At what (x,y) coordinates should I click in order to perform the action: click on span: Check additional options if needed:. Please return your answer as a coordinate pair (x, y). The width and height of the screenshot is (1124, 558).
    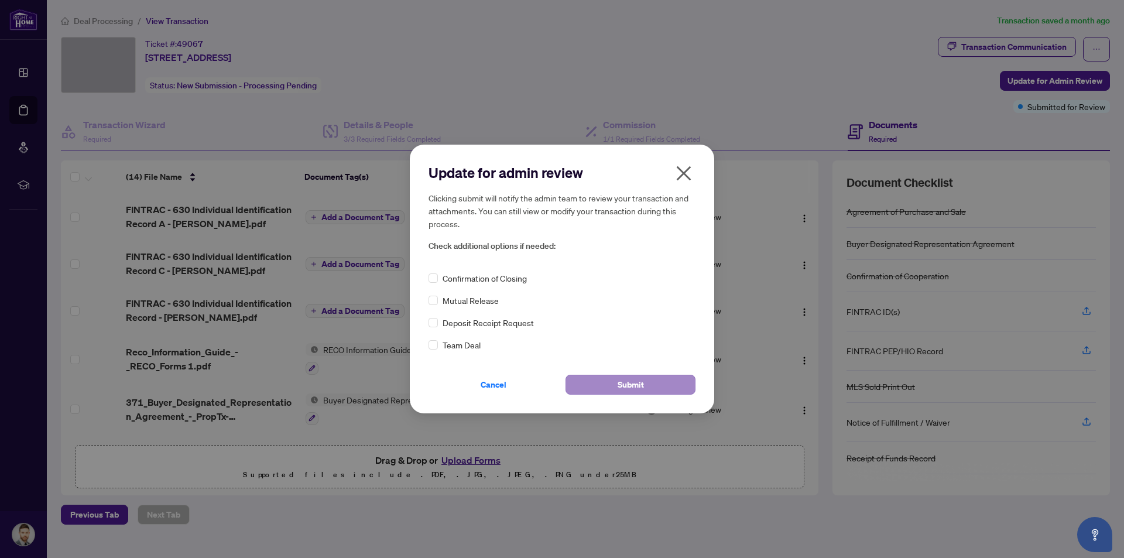
    Looking at the image, I should click on (562, 246).